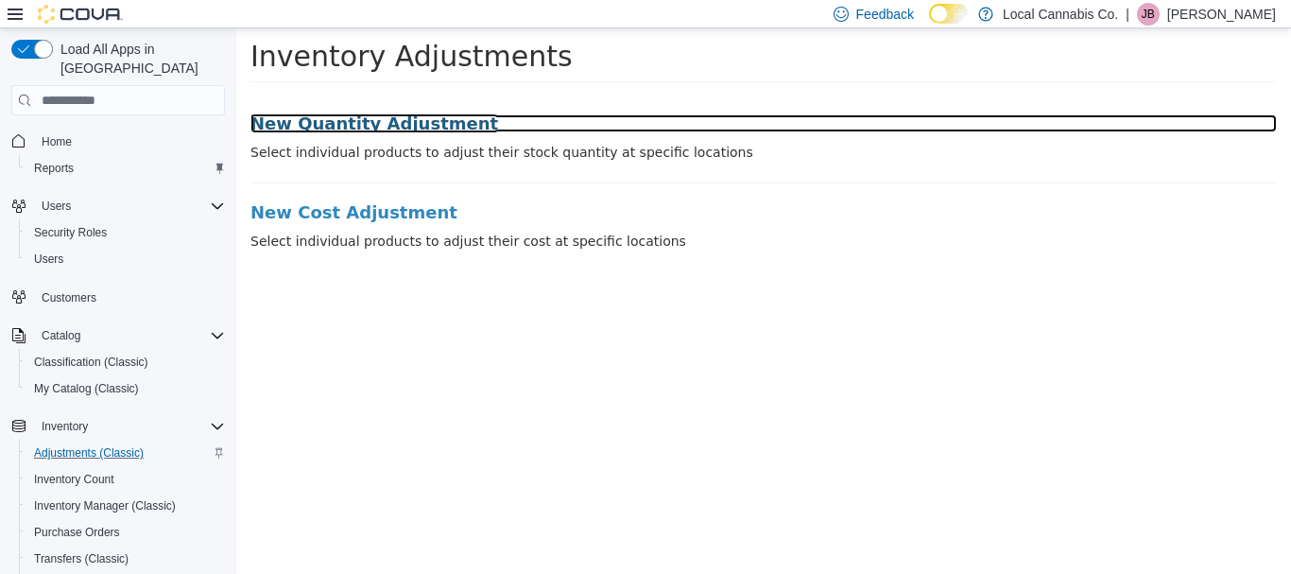  What do you see at coordinates (126, 233) in the screenshot?
I see `button: Security Roles` at bounding box center [126, 233].